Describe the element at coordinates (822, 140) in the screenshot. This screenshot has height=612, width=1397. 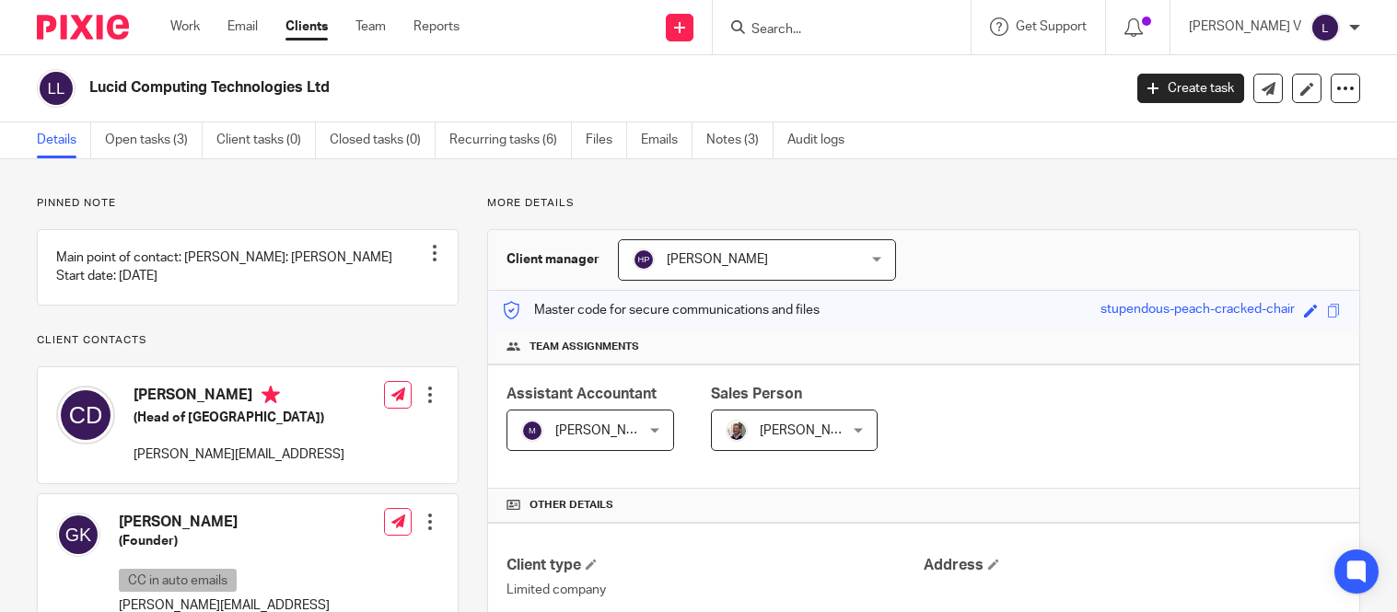
I see `a: Audit logs` at that location.